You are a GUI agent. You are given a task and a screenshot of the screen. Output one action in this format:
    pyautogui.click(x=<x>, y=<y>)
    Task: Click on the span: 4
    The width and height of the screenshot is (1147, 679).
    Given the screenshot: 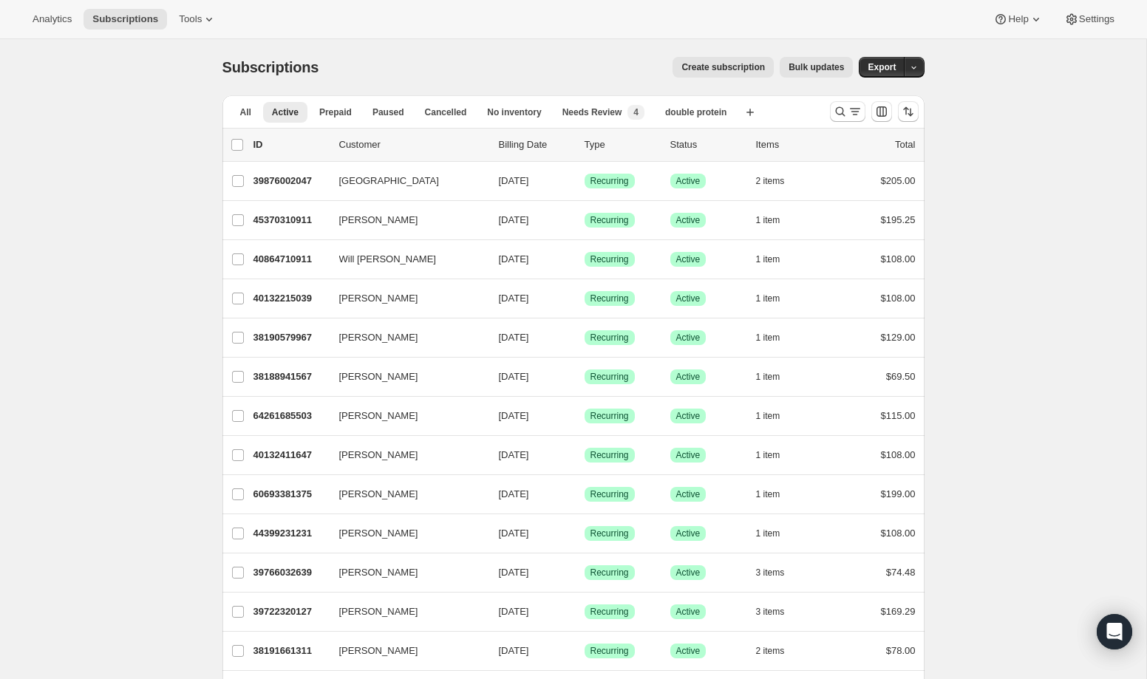 What is the action you would take?
    pyautogui.click(x=636, y=112)
    